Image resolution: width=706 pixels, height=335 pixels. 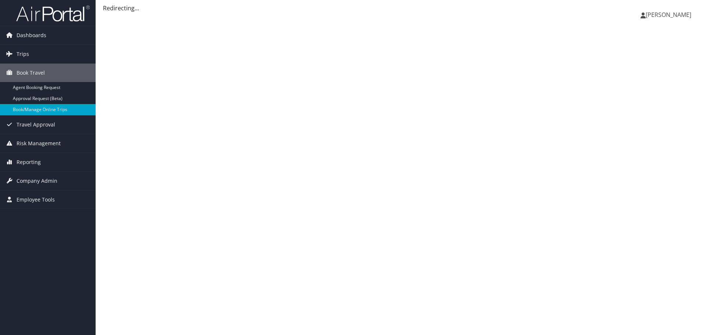 What do you see at coordinates (23, 54) in the screenshot?
I see `span: Trips` at bounding box center [23, 54].